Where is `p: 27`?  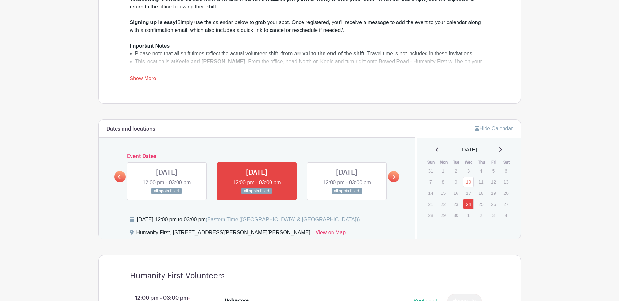
p: 27 is located at coordinates (506, 204).